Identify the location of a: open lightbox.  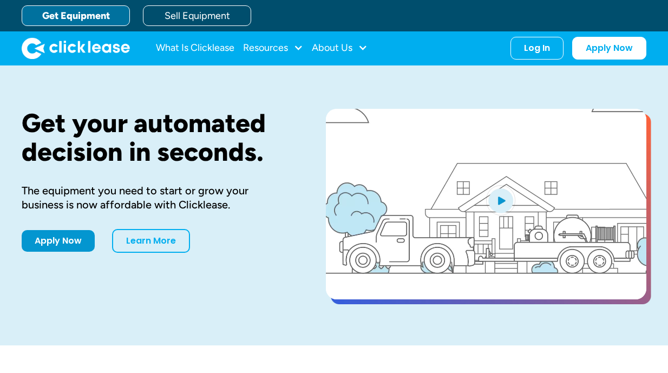
(486, 204).